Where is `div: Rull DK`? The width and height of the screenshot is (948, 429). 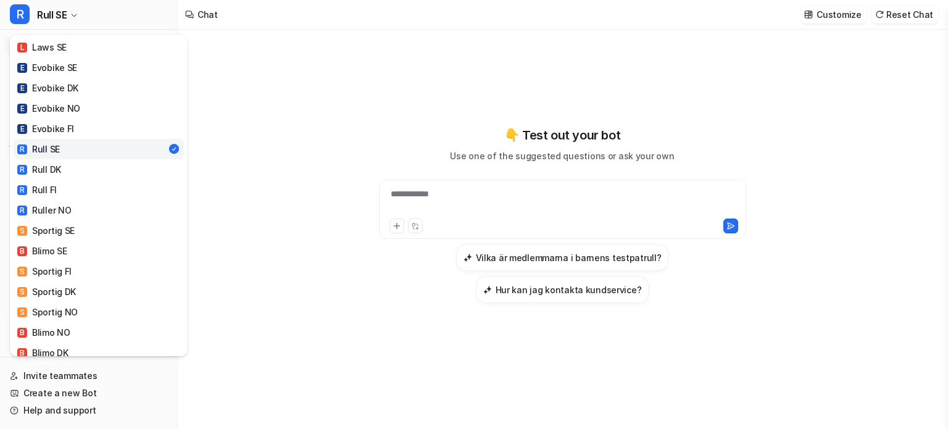 div: Rull DK is located at coordinates (39, 169).